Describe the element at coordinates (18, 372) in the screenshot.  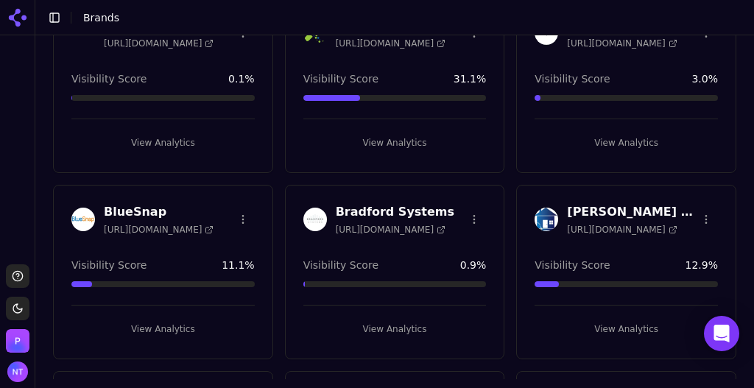
I see `button: Open user button` at that location.